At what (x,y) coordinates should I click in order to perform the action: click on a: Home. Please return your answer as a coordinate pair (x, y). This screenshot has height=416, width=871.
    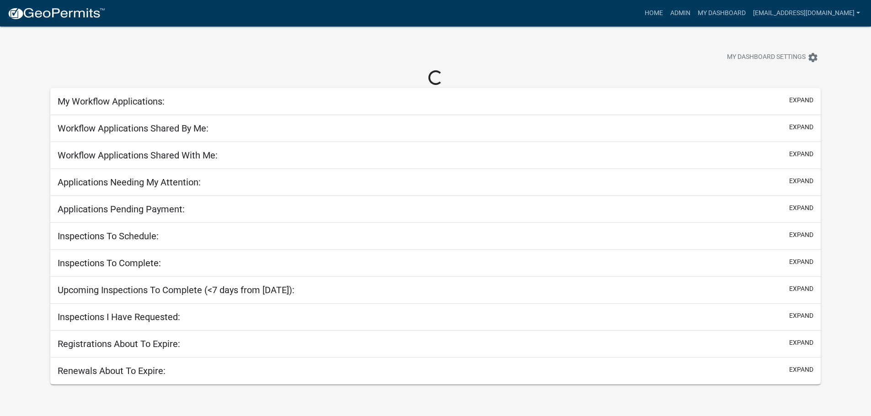
    Looking at the image, I should click on (654, 13).